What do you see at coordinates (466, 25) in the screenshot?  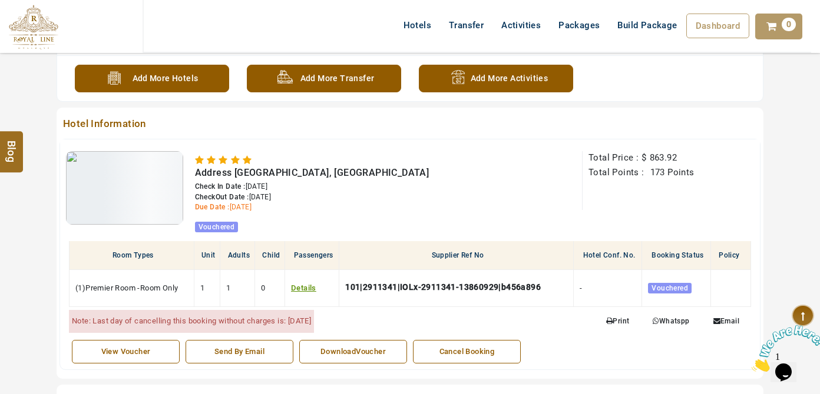 I see `a: Transfer` at bounding box center [466, 25].